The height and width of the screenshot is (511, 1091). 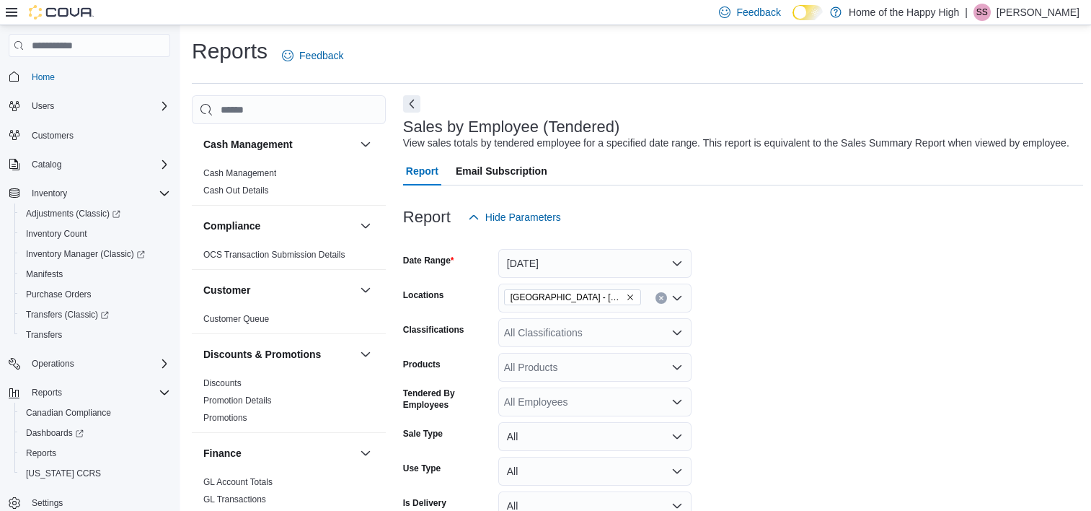 I want to click on img: Cova, so click(x=61, y=12).